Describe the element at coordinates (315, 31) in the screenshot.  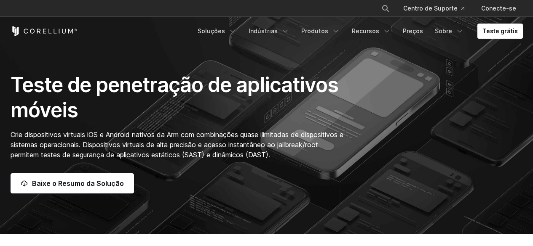
I see `font: Produtos` at that location.